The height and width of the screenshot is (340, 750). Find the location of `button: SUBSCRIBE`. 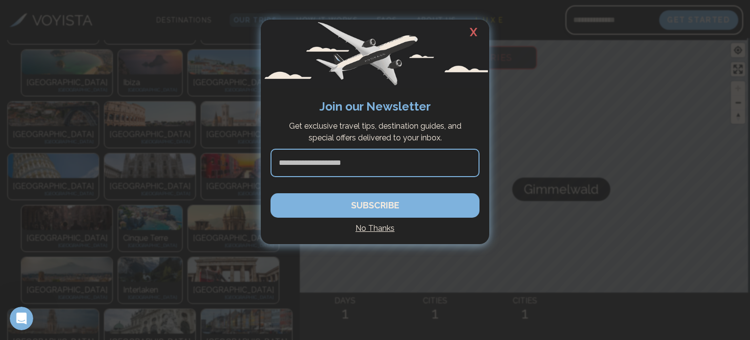

button: SUBSCRIBE is located at coordinates (375, 205).